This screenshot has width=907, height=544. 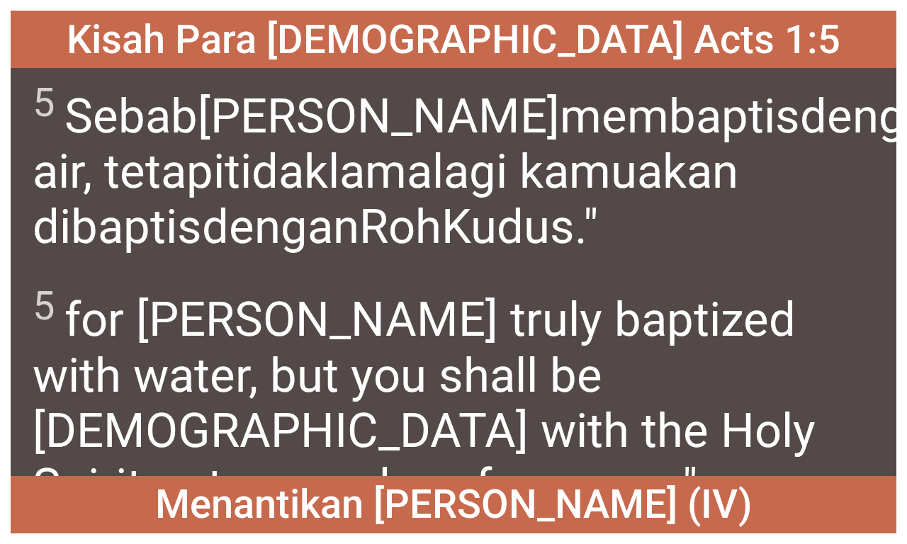 What do you see at coordinates (386, 199) in the screenshot?
I see `wg2250: lagi kamu` at bounding box center [386, 199].